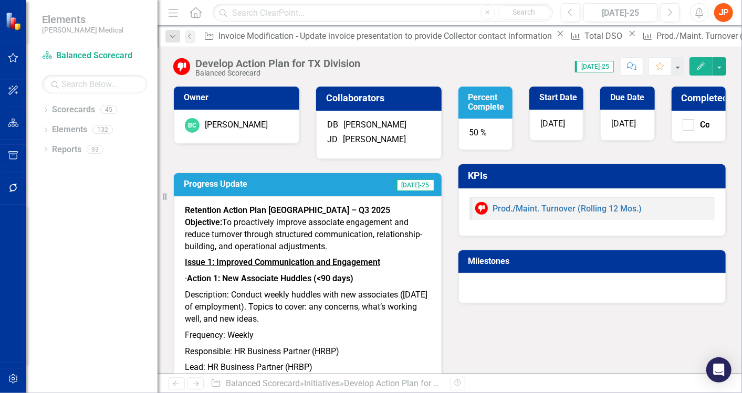 The width and height of the screenshot is (742, 393). What do you see at coordinates (14, 21) in the screenshot?
I see `img: ClearPoint Strategy` at bounding box center [14, 21].